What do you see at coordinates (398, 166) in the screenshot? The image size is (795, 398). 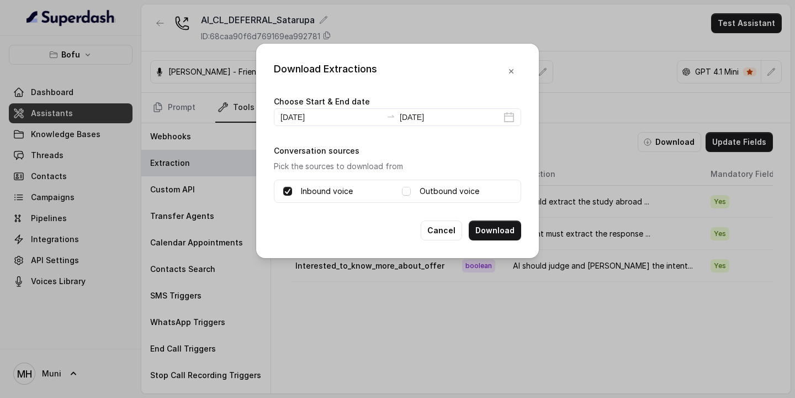 I see `p: Pick the sources to download from` at bounding box center [398, 166].